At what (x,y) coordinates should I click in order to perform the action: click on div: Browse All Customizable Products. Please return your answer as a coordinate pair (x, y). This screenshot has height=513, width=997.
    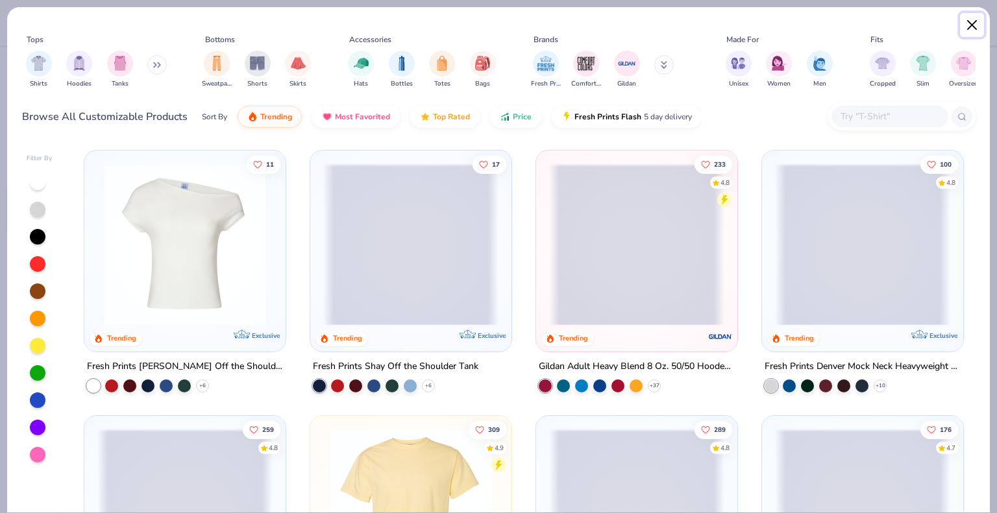
    Looking at the image, I should click on (104, 117).